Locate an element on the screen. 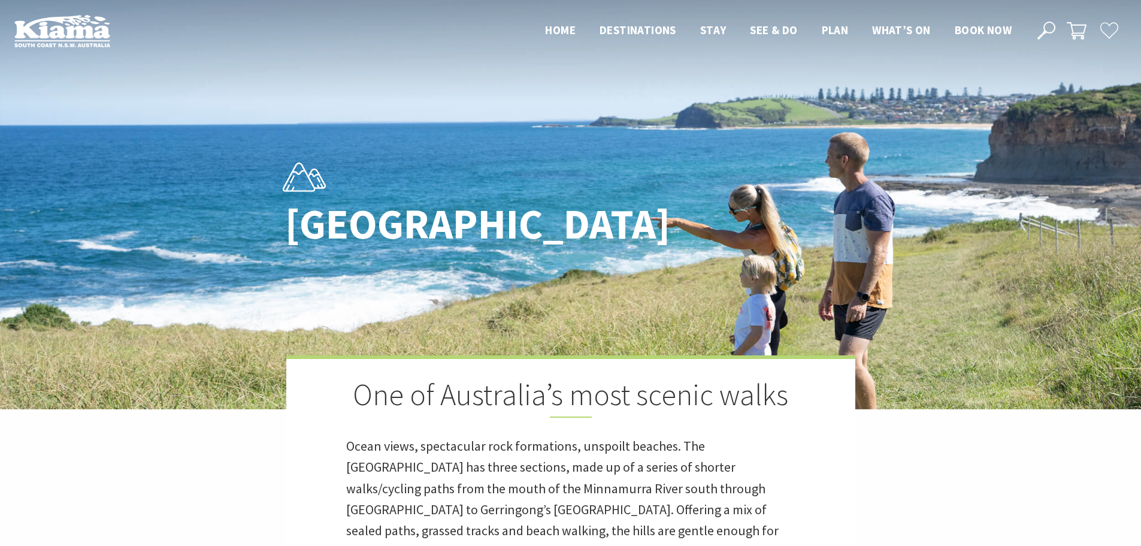 This screenshot has height=546, width=1141. img: Kiama Logo is located at coordinates (62, 31).